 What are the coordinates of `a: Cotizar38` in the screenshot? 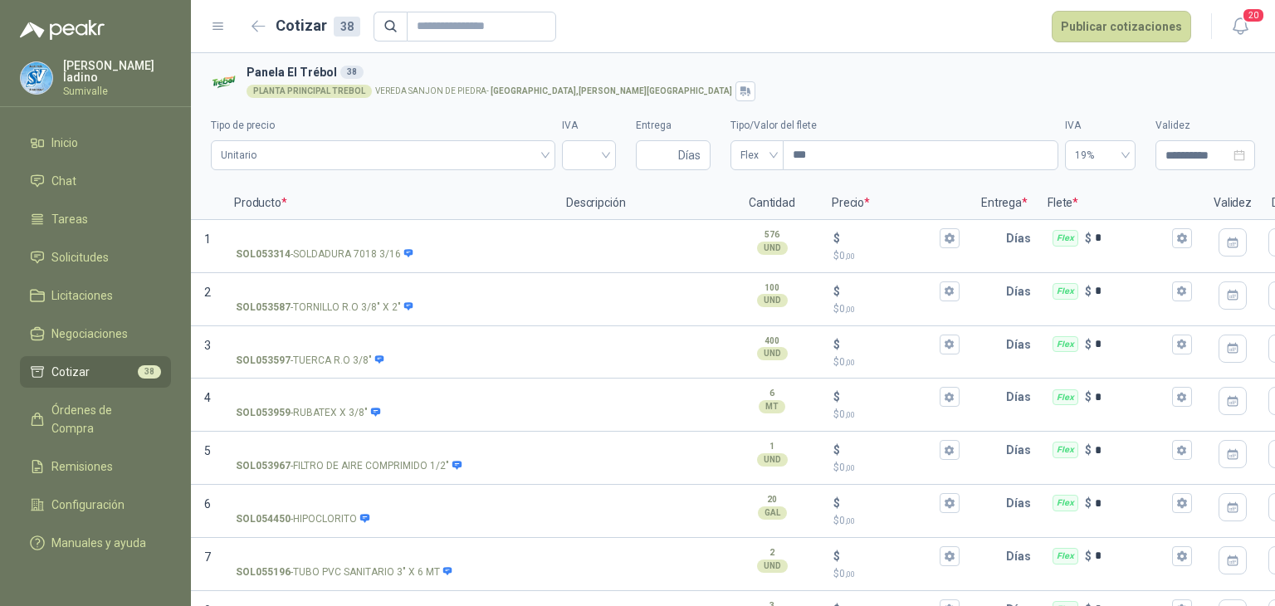 It's located at (95, 372).